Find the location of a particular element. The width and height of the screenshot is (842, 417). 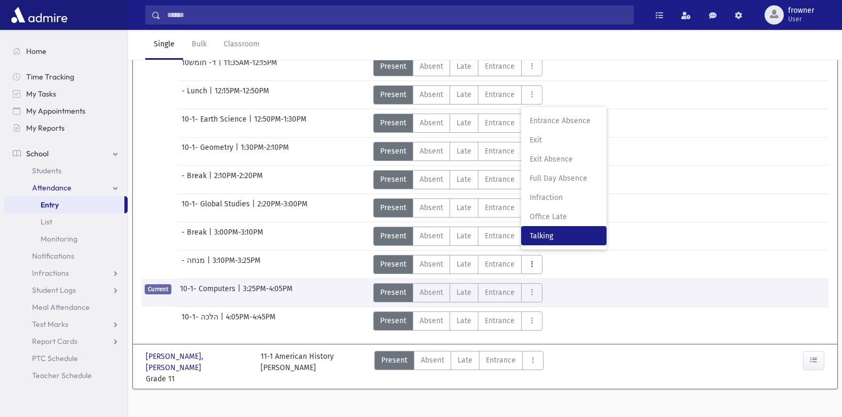

a: Notifications is located at coordinates (66, 256).